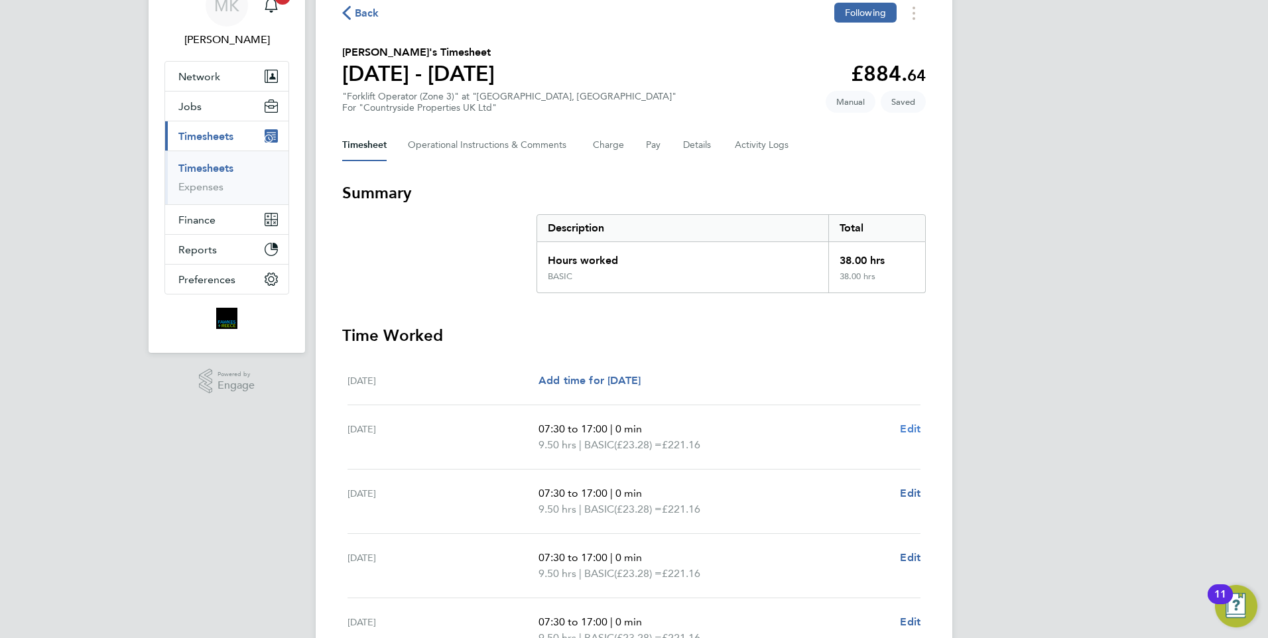 The height and width of the screenshot is (638, 1268). What do you see at coordinates (236, 385) in the screenshot?
I see `span: Engage` at bounding box center [236, 385].